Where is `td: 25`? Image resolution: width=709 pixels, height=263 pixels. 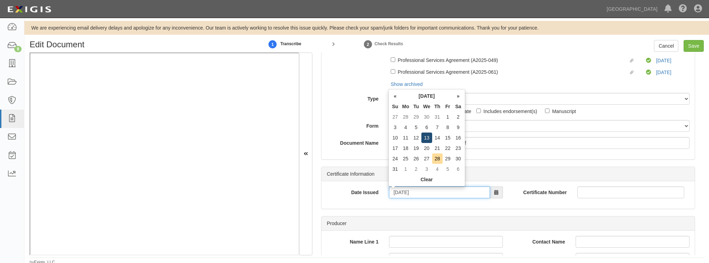 td: 25 is located at coordinates (406, 159).